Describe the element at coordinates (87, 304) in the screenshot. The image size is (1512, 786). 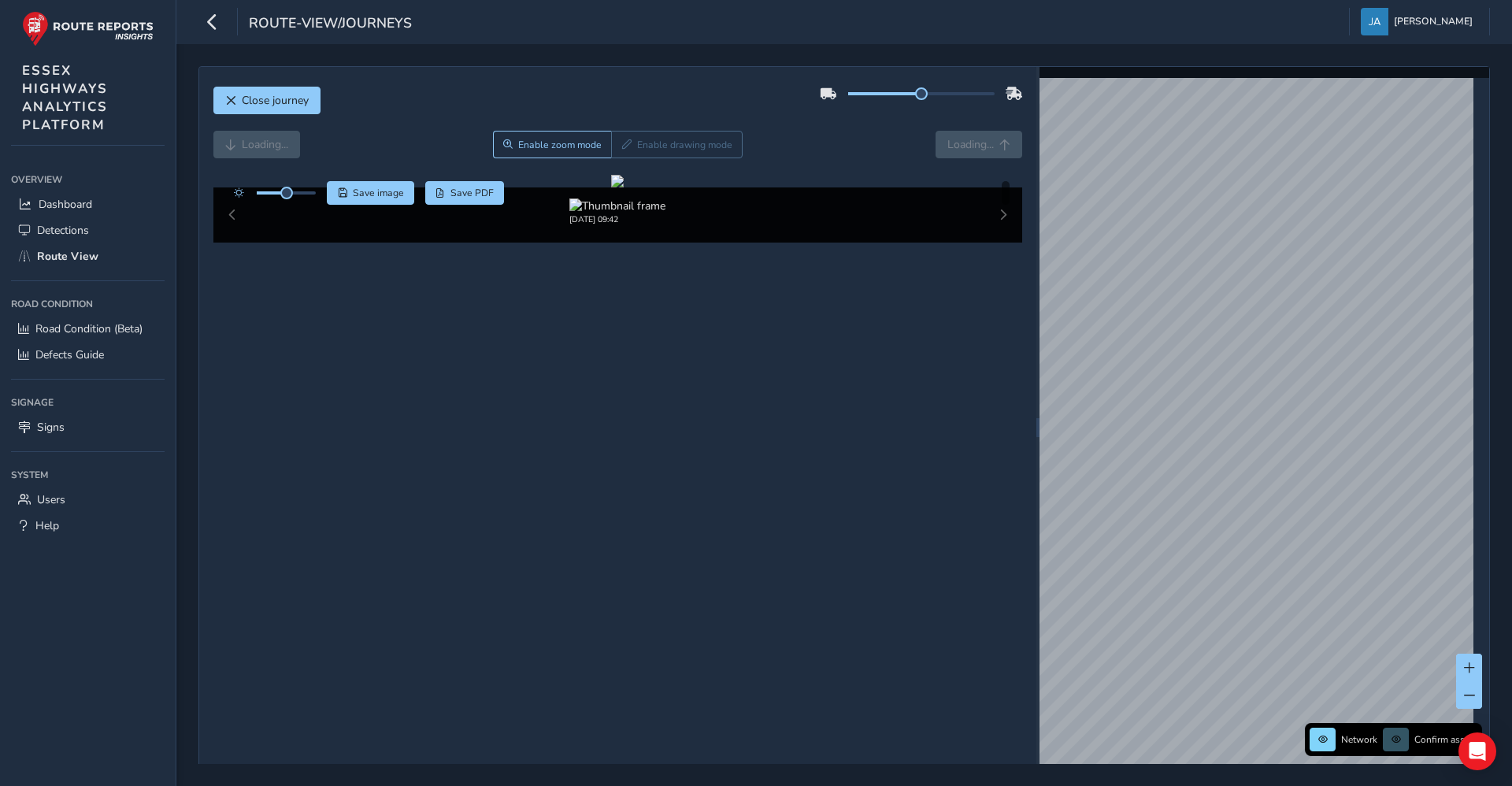
I see `div: Road Condition` at that location.